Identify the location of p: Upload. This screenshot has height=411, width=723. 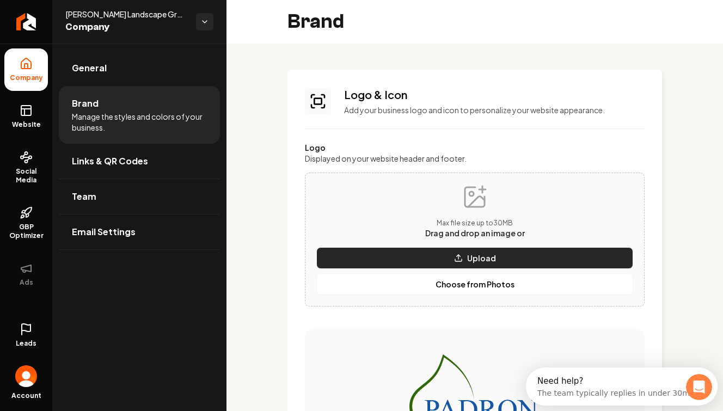
(481, 258).